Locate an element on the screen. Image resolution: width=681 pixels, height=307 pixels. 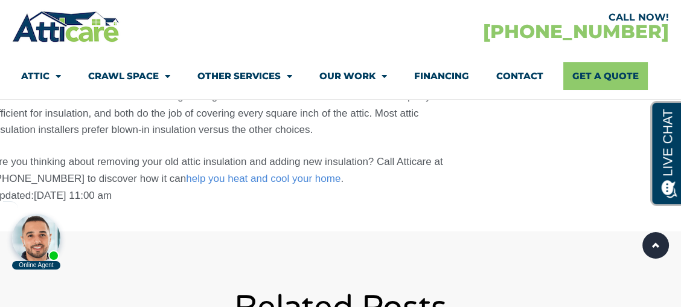
a: help you heat and cool your home is located at coordinates (263, 178).